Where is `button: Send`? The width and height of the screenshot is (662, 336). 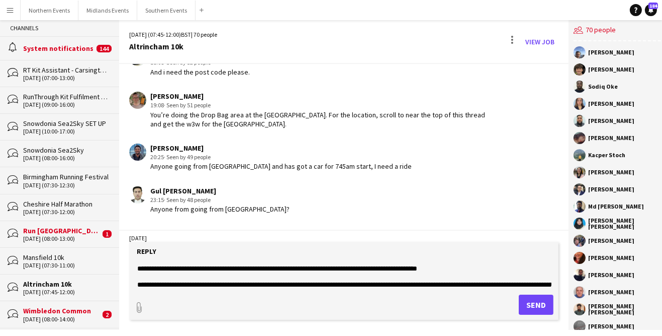 button: Send is located at coordinates (536, 304).